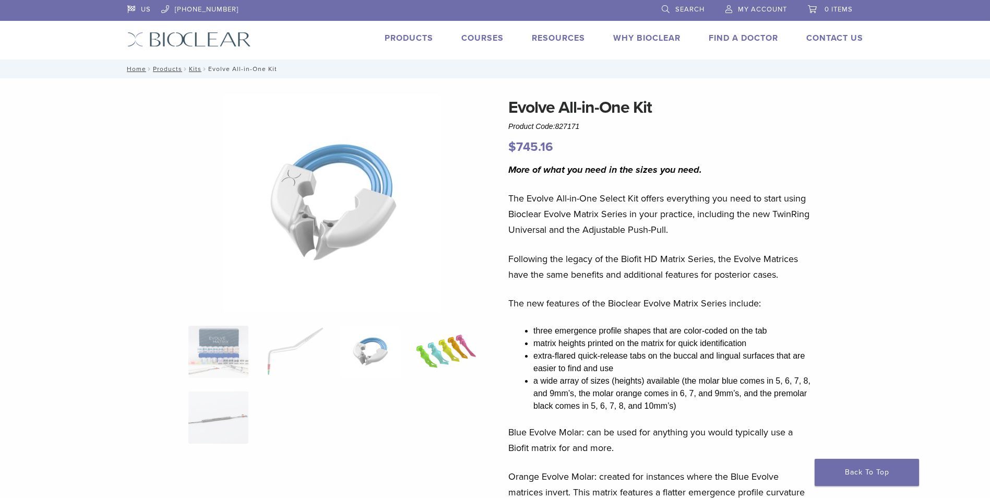  What do you see at coordinates (661, 303) in the screenshot?
I see `p: The new features of the Bioclear Evolve Matrix Series include:` at bounding box center [661, 303].